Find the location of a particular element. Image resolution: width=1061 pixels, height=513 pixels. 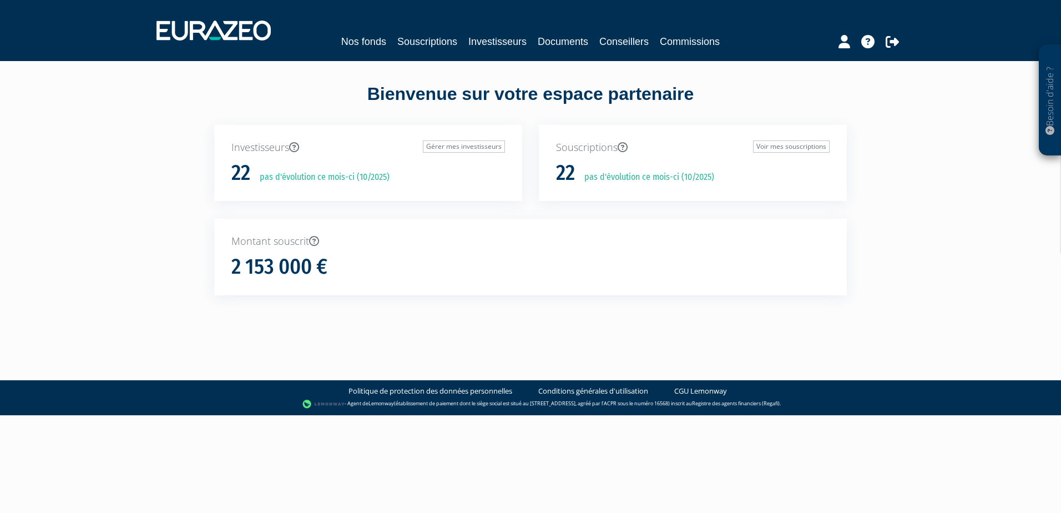

a: Investisseurs is located at coordinates (497, 42).